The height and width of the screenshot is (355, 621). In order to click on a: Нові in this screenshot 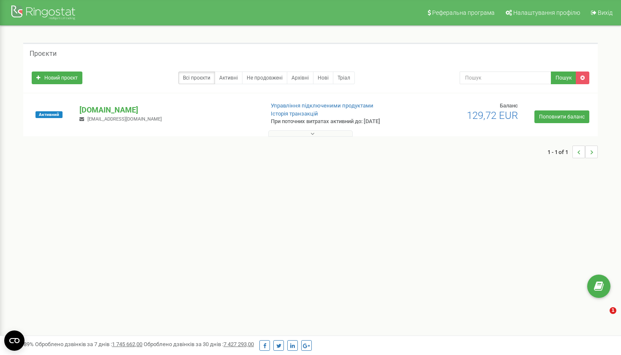, I will do `click(323, 78)`.